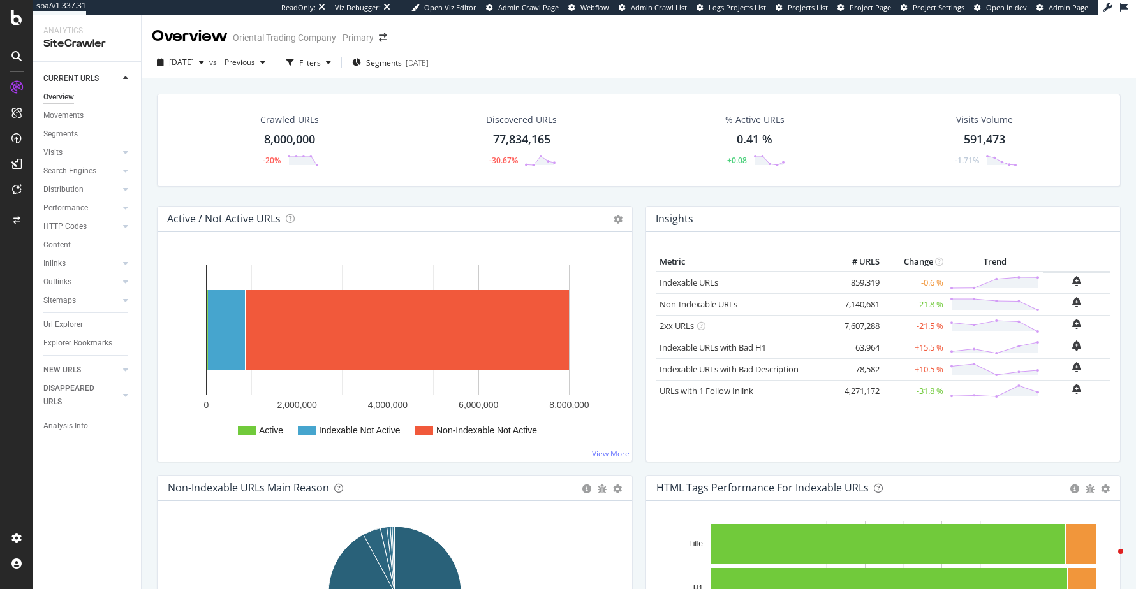 The width and height of the screenshot is (1136, 589). What do you see at coordinates (81, 208) in the screenshot?
I see `a: Performance` at bounding box center [81, 208].